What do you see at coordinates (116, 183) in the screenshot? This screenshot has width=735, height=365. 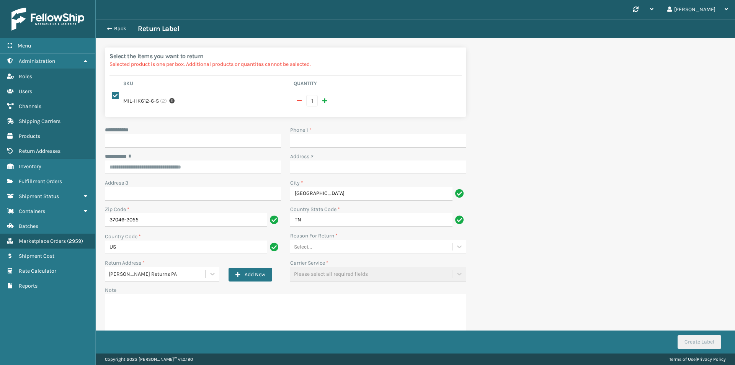 I see `label: Address 3` at bounding box center [116, 183].